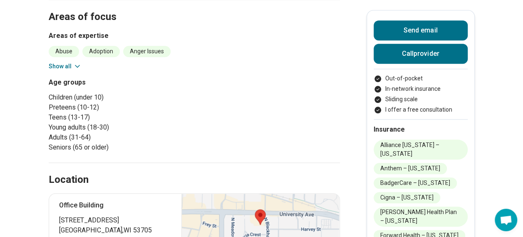 The image size is (523, 237). What do you see at coordinates (65, 66) in the screenshot?
I see `button: Show all` at bounding box center [65, 66].